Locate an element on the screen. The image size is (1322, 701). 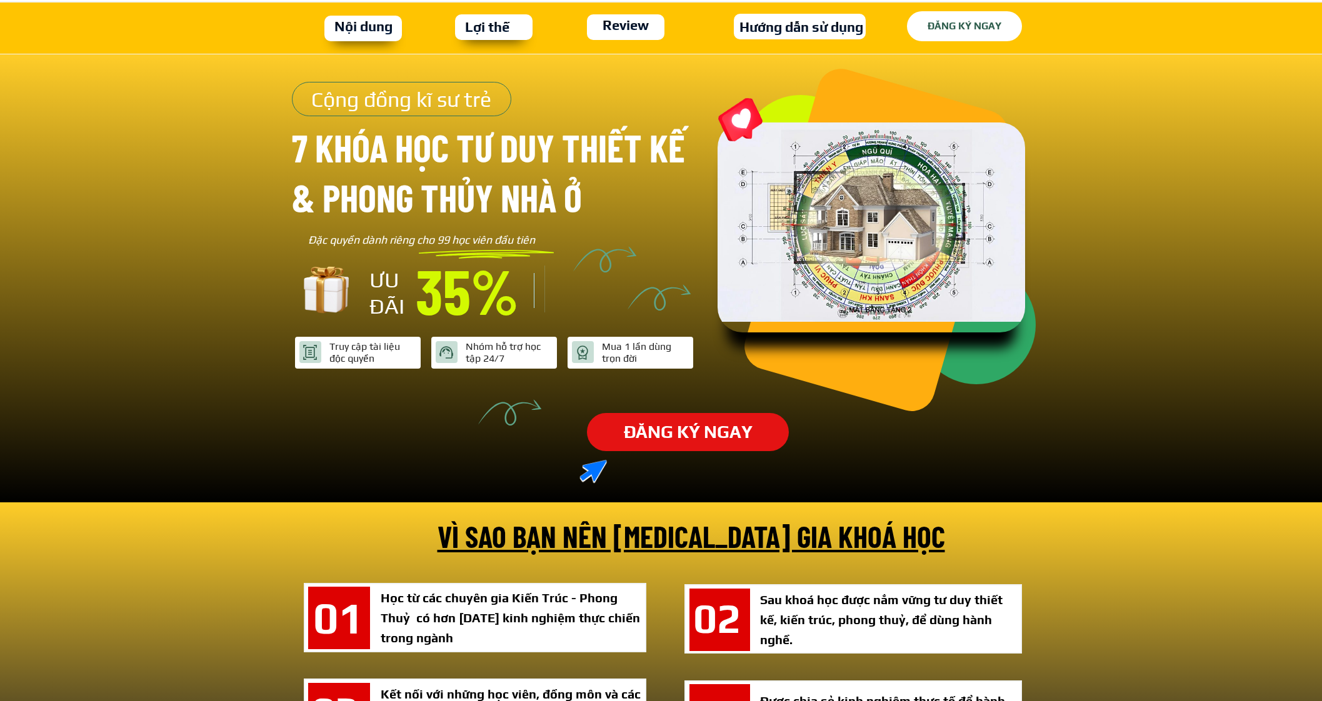
div: Sau khoá học được nắm vững tư duy thiết kế, kiến trúc, phong thuỷ, để dùng hành nghề. is located at coordinates (887, 620).